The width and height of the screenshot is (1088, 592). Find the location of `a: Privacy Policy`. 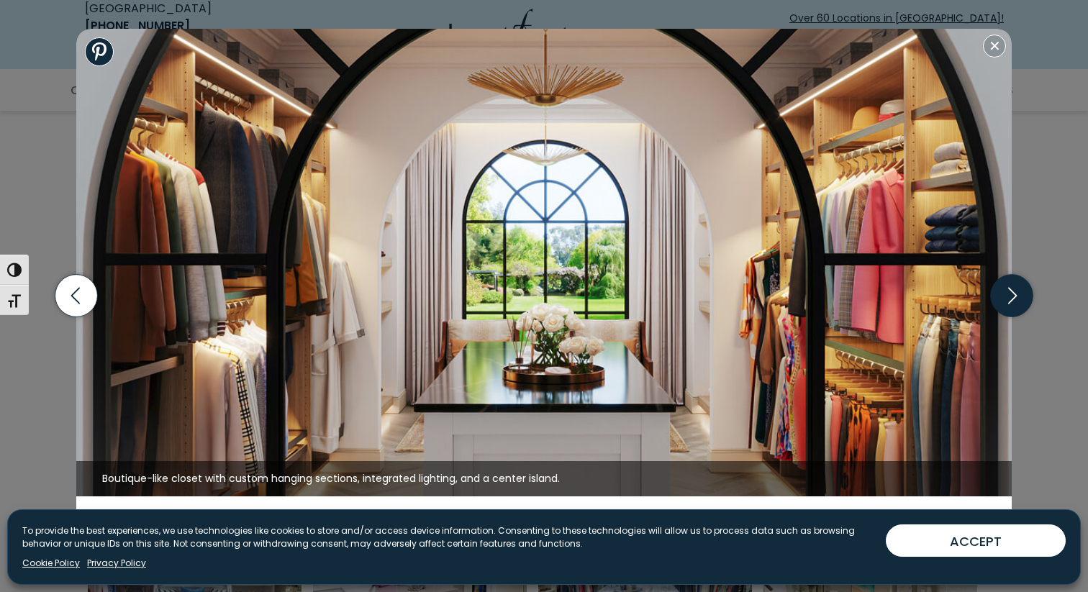

a: Privacy Policy is located at coordinates (117, 563).